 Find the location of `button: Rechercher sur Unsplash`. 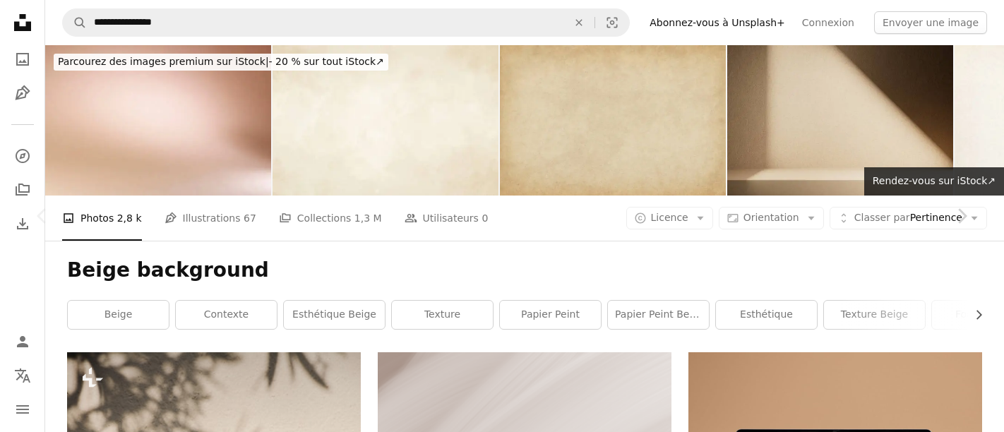

button: Rechercher sur Unsplash is located at coordinates (75, 23).